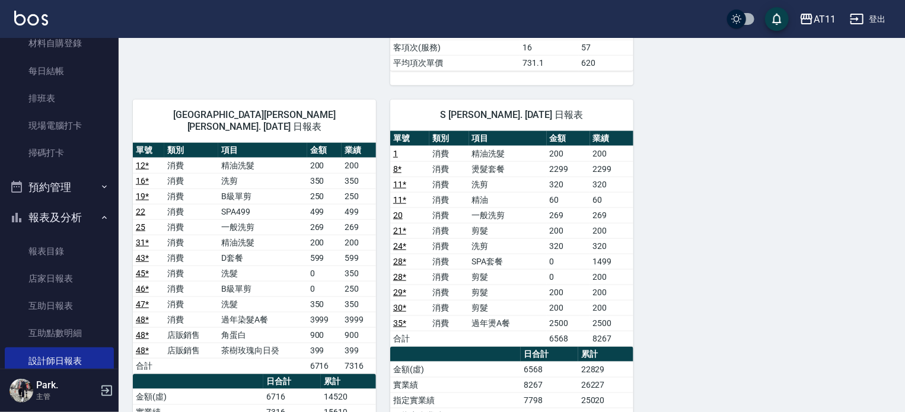 This screenshot has width=905, height=412. What do you see at coordinates (141, 227) in the screenshot?
I see `a: 25` at bounding box center [141, 227].